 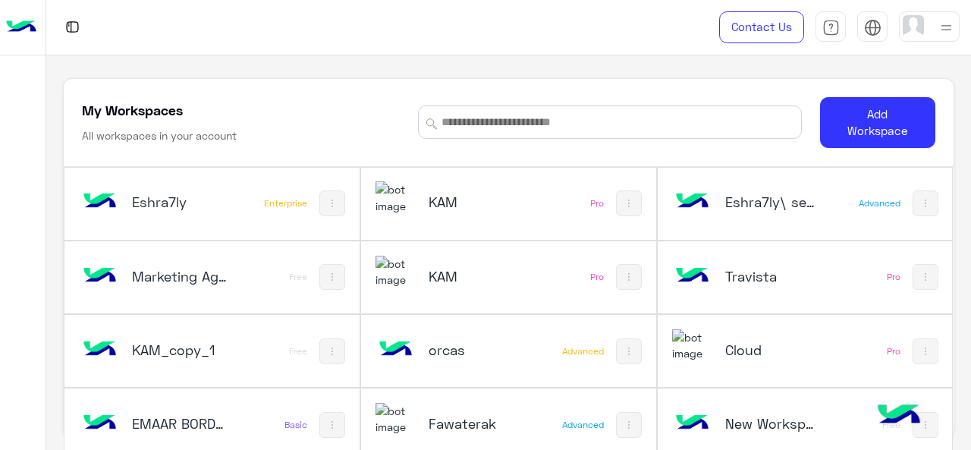 I want to click on h5: Marketing Agency_copy_1, so click(x=180, y=276).